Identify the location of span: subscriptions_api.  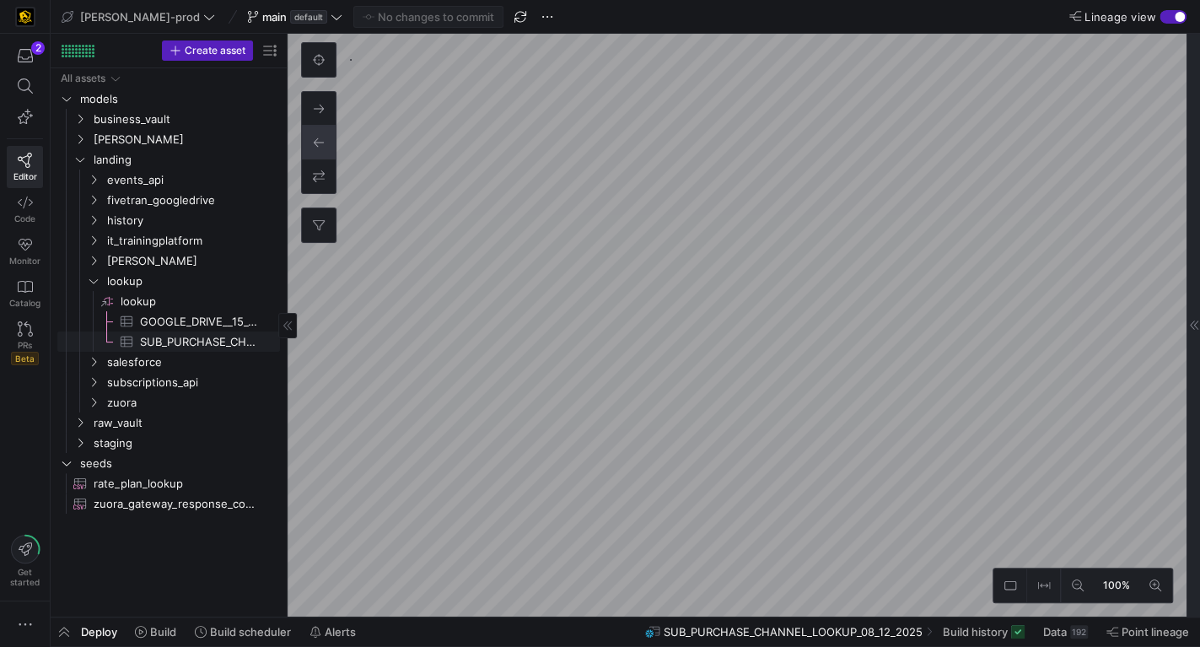
(192, 382).